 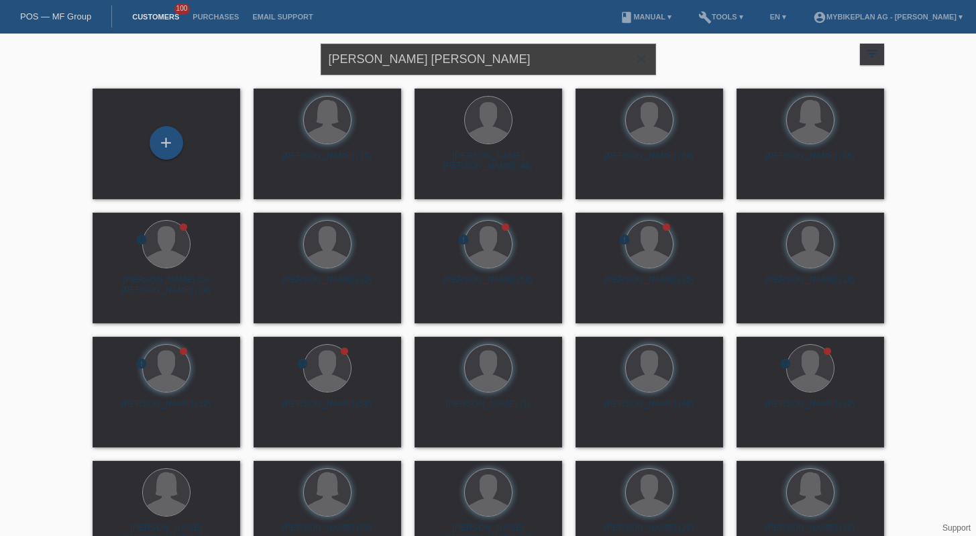 What do you see at coordinates (215, 17) in the screenshot?
I see `a: Purchases` at bounding box center [215, 17].